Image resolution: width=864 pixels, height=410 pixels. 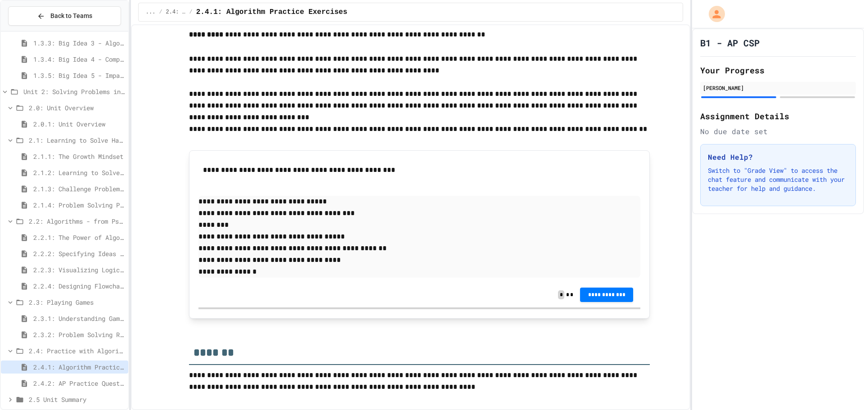 What do you see at coordinates (79, 270) in the screenshot?
I see `span: 2.2.3: Visualizing Logic with Flowcharts` at bounding box center [79, 270].